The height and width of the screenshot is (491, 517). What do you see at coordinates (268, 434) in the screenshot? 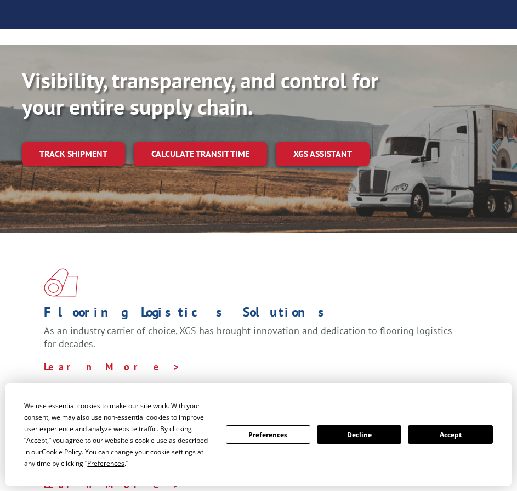
I see `button: Preferences` at bounding box center [268, 434].